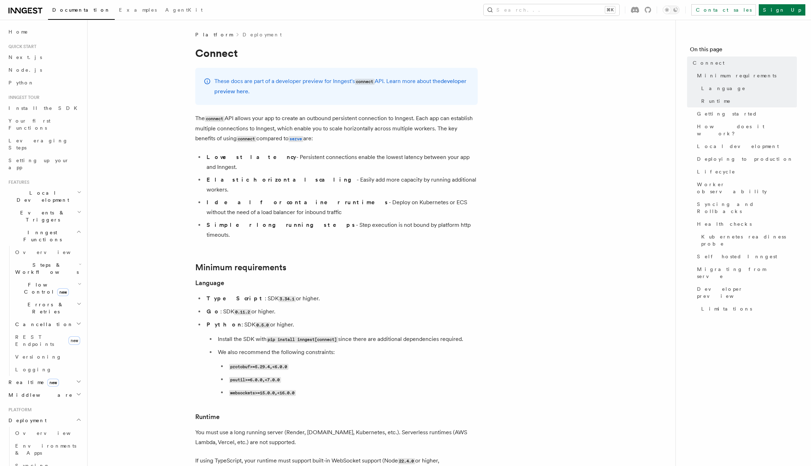 This screenshot has height=466, width=811. I want to click on code: websockets>=15.0.0,<16.0.0, so click(262, 392).